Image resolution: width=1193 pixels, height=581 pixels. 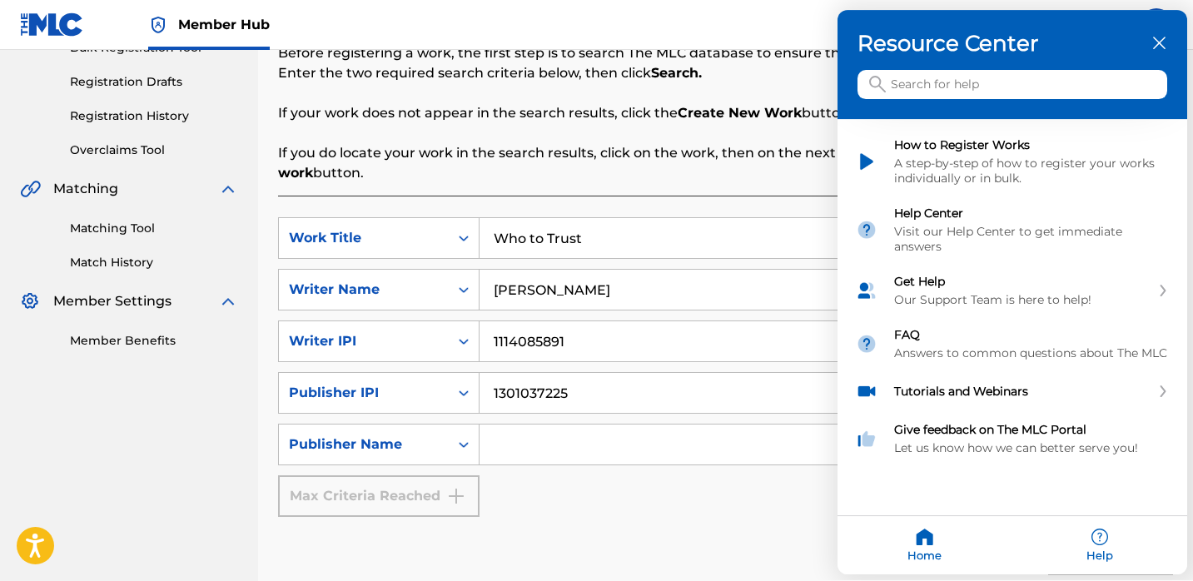 What do you see at coordinates (1013, 293) in the screenshot?
I see `div: entering resource center home` at bounding box center [1013, 293].